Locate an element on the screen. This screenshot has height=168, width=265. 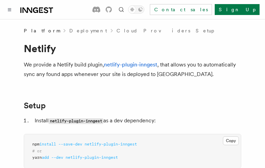
button: Copy is located at coordinates (231, 140).